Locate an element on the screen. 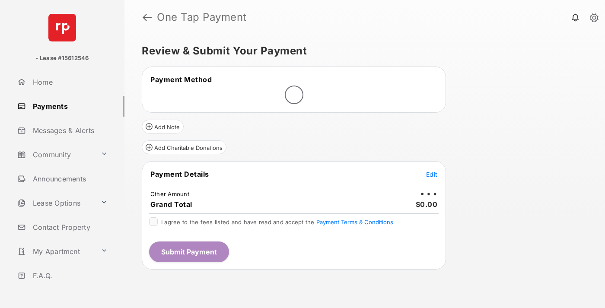 The image size is (605, 308). a: Home is located at coordinates (69, 82).